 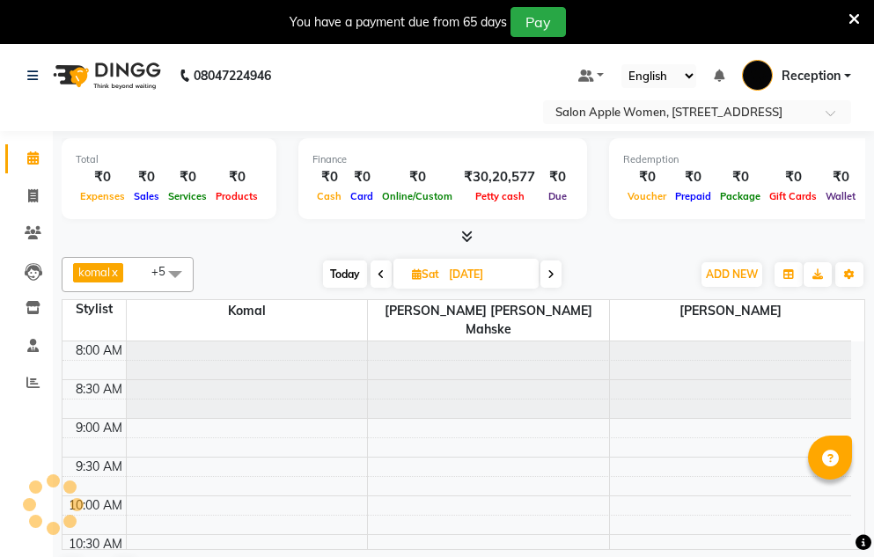 I want to click on img: Reception, so click(x=757, y=75).